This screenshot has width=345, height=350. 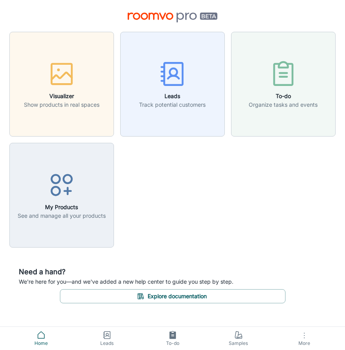 I want to click on button: My ProductsSee and manage all your products, so click(x=62, y=195).